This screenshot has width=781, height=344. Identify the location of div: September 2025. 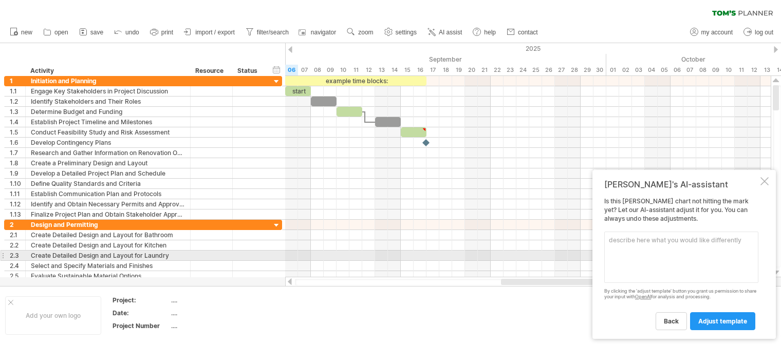
(413, 59).